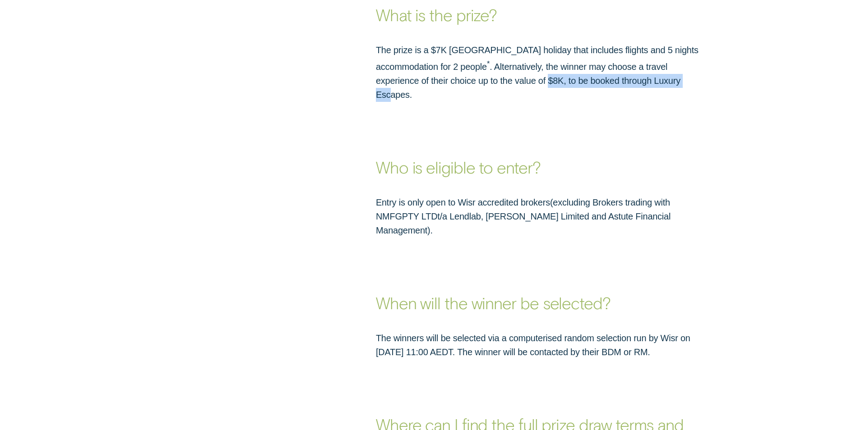 Image resolution: width=856 pixels, height=430 pixels. What do you see at coordinates (458, 167) in the screenshot?
I see `strong: Who is eligible to enter?` at bounding box center [458, 167].